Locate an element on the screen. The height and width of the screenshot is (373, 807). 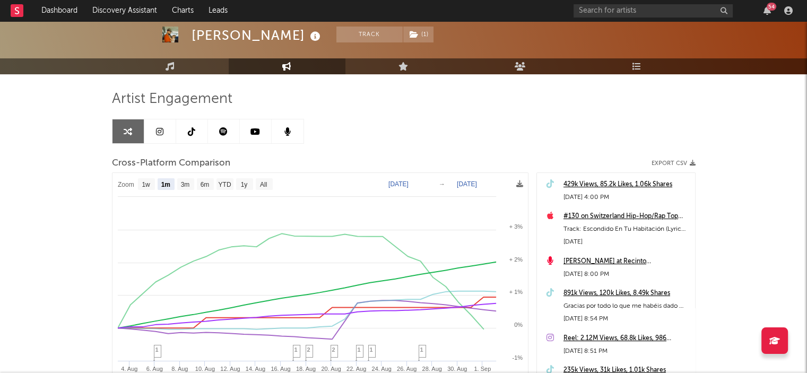
text: 8. Aug is located at coordinates (179, 369).